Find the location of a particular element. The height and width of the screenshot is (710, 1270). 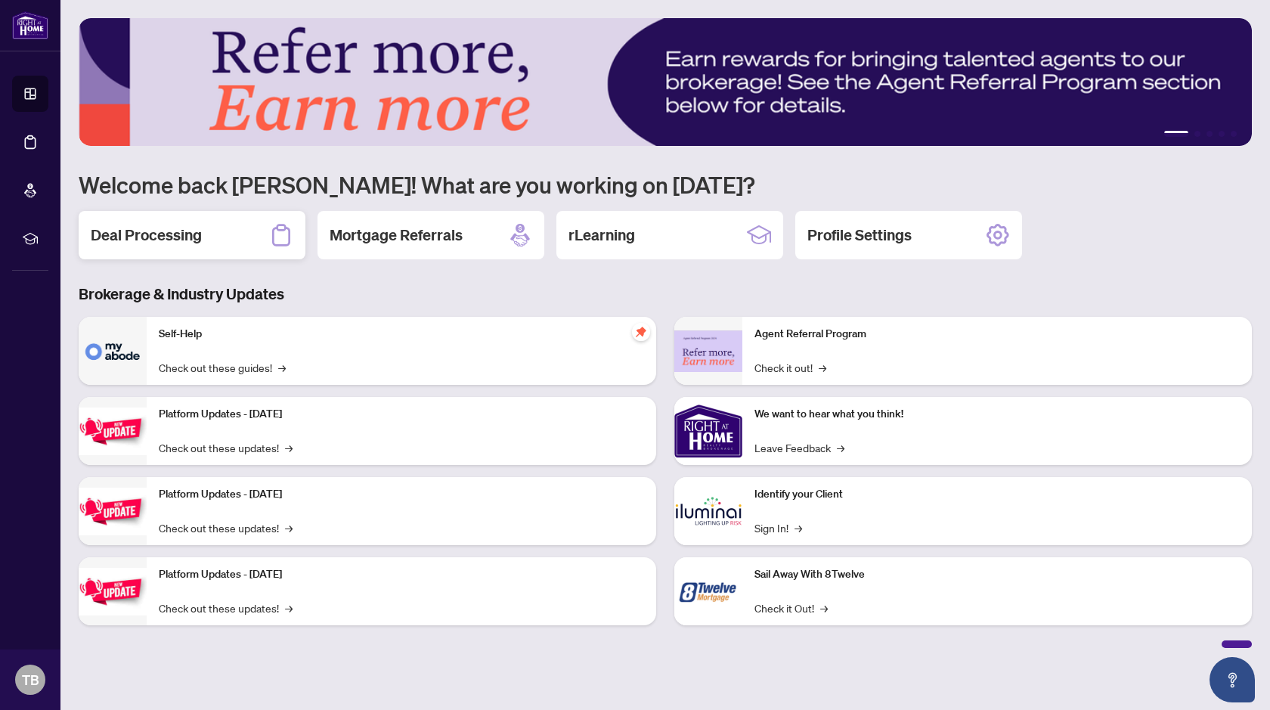

button: Open asap is located at coordinates (1232, 679).